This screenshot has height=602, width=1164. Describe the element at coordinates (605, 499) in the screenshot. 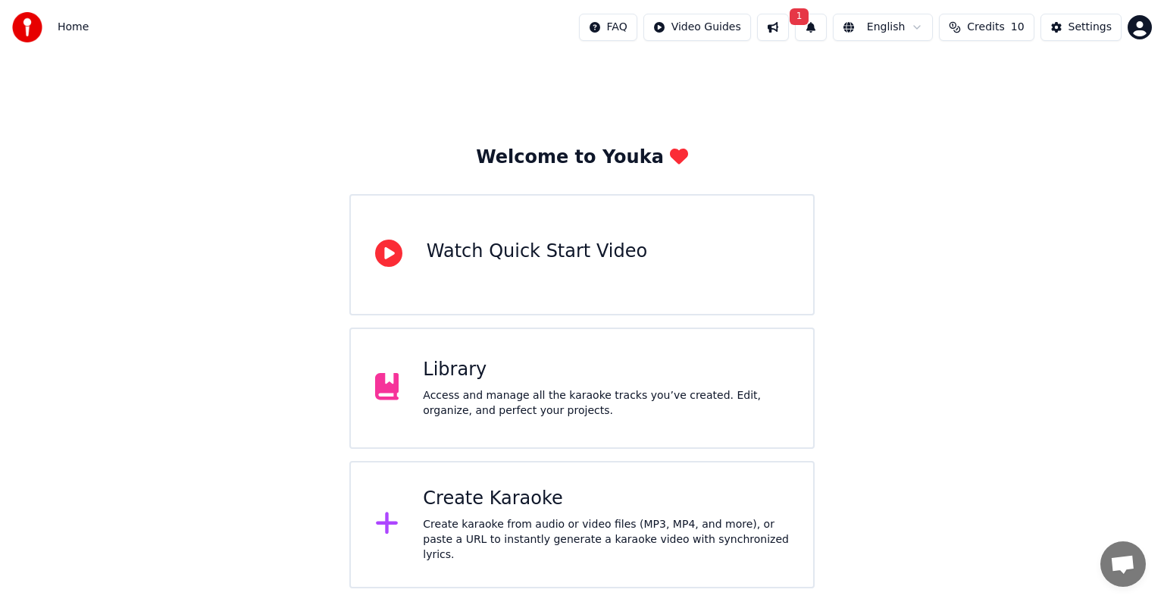

I see `div: Create Karaoke` at that location.